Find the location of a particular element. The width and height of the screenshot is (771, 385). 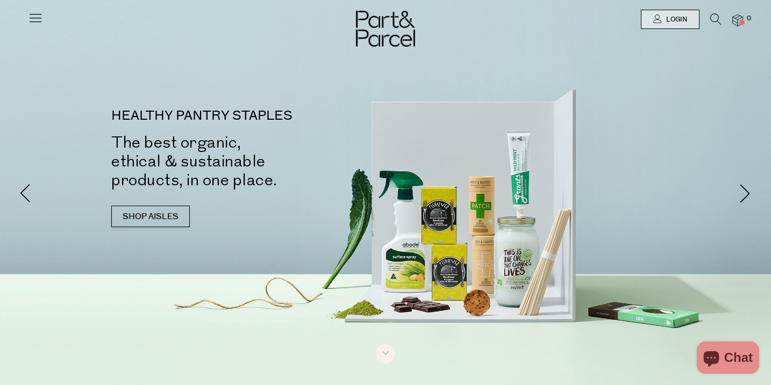

img: Part&Parcel is located at coordinates (385, 28).